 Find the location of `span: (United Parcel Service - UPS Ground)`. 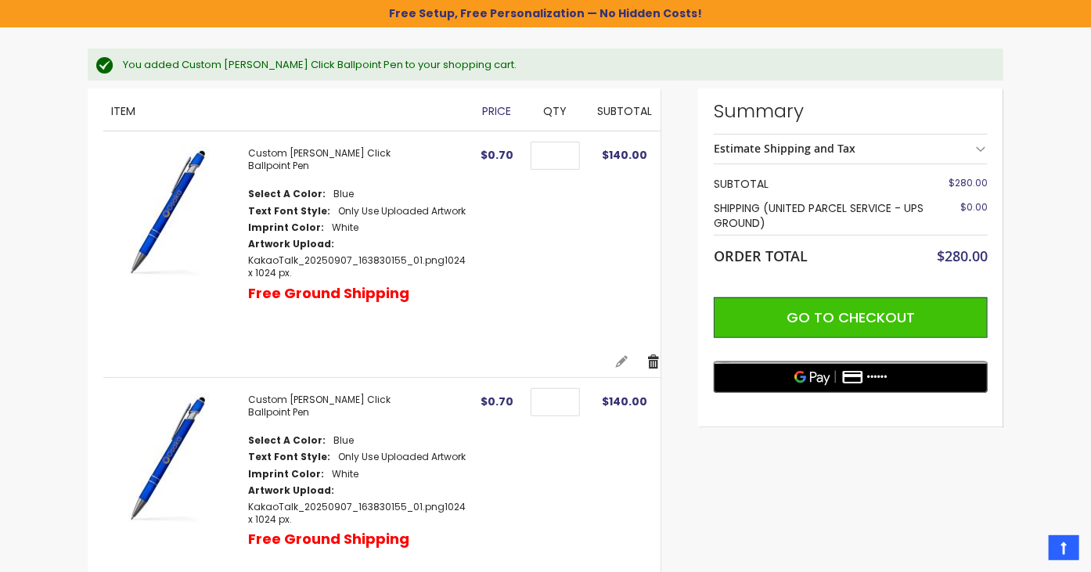

span: (United Parcel Service - UPS Ground) is located at coordinates (819, 215).